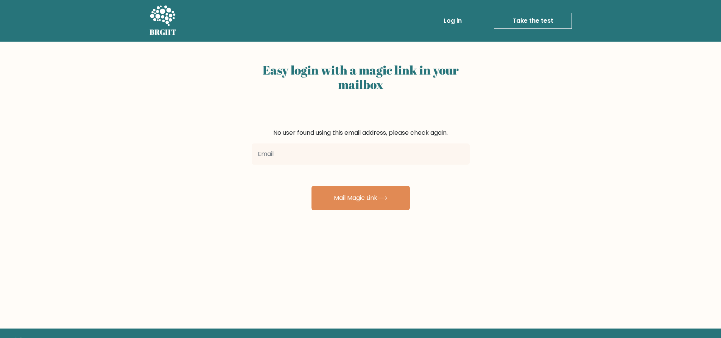  What do you see at coordinates (163, 21) in the screenshot?
I see `a: BRGHT` at bounding box center [163, 21].